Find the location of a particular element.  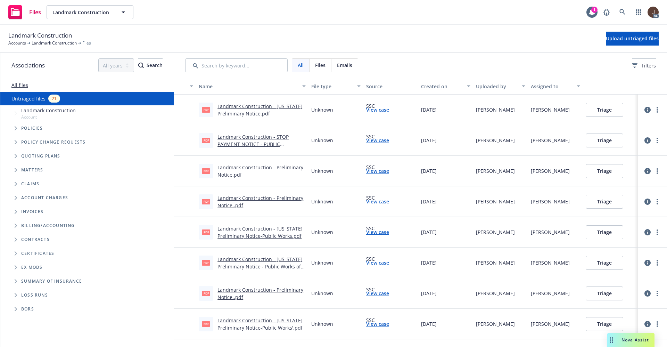

div: Created on is located at coordinates (442, 86).